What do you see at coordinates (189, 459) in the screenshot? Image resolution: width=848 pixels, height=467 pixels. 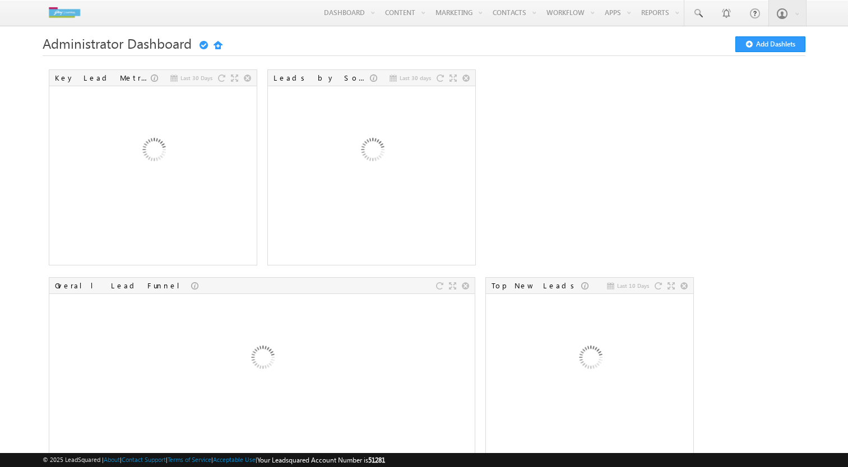 I see `a: Terms of Service` at bounding box center [189, 459].